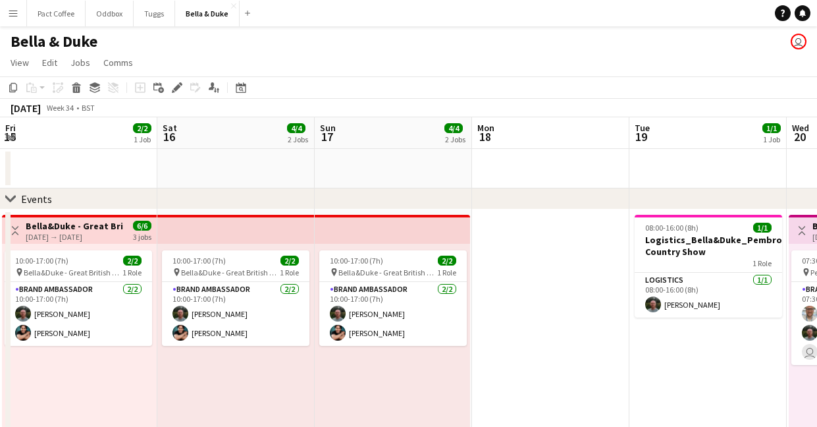 The height and width of the screenshot is (427, 817). I want to click on span: Comms, so click(118, 63).